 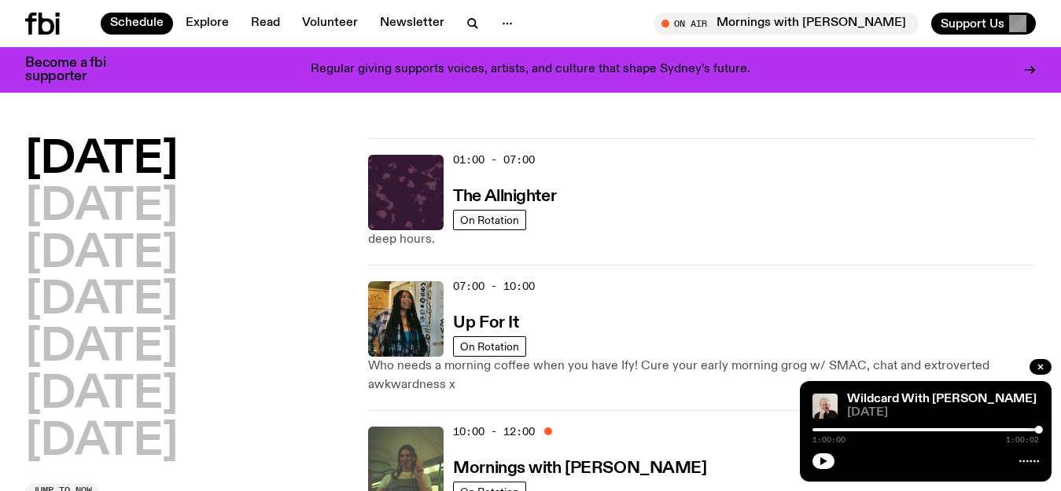 What do you see at coordinates (137, 24) in the screenshot?
I see `a: Schedule` at bounding box center [137, 24].